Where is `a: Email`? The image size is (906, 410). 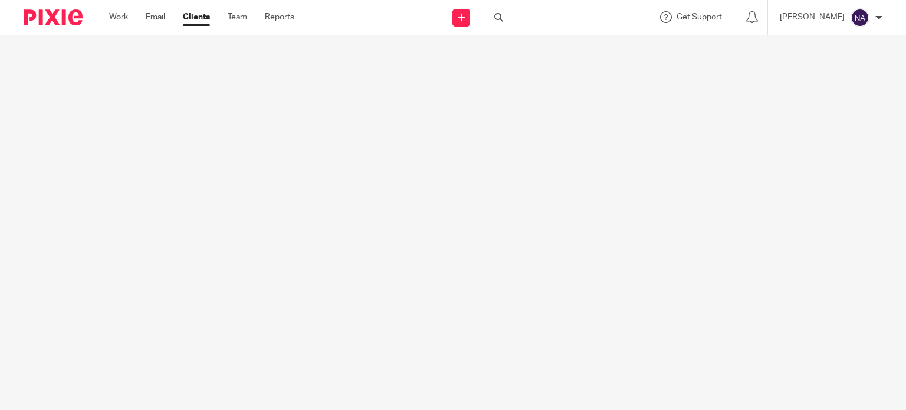
a: Email is located at coordinates (155, 17).